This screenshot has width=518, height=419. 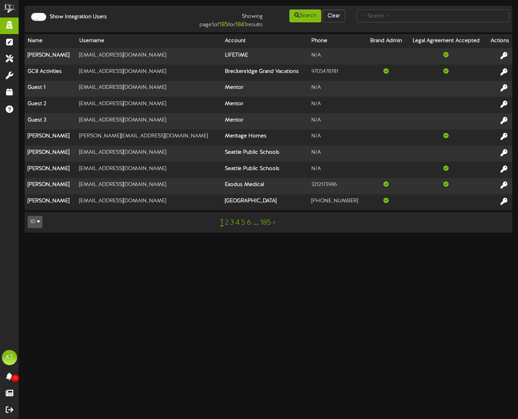 What do you see at coordinates (265, 41) in the screenshot?
I see `th: Account` at bounding box center [265, 41].